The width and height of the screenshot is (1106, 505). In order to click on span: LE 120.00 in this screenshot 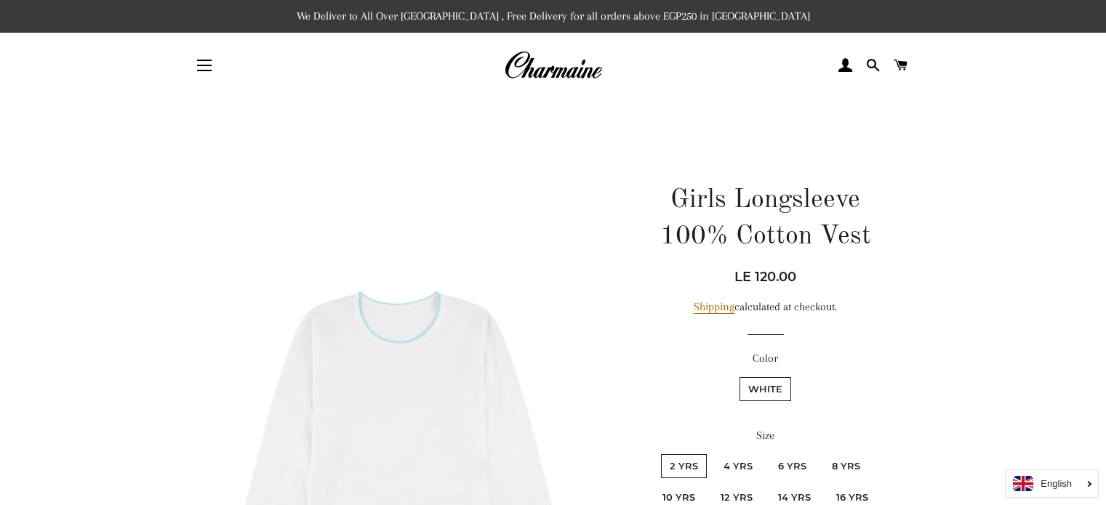, I will do `click(765, 277)`.